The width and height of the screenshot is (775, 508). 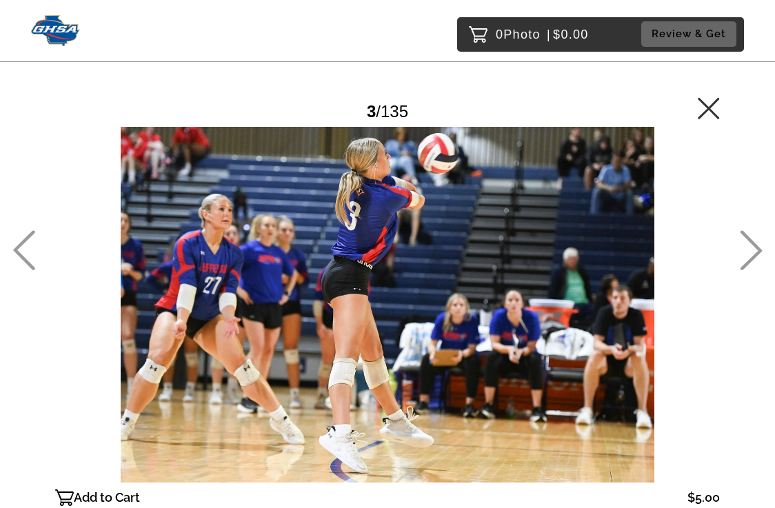 What do you see at coordinates (522, 34) in the screenshot?
I see `span: Photo` at bounding box center [522, 34].